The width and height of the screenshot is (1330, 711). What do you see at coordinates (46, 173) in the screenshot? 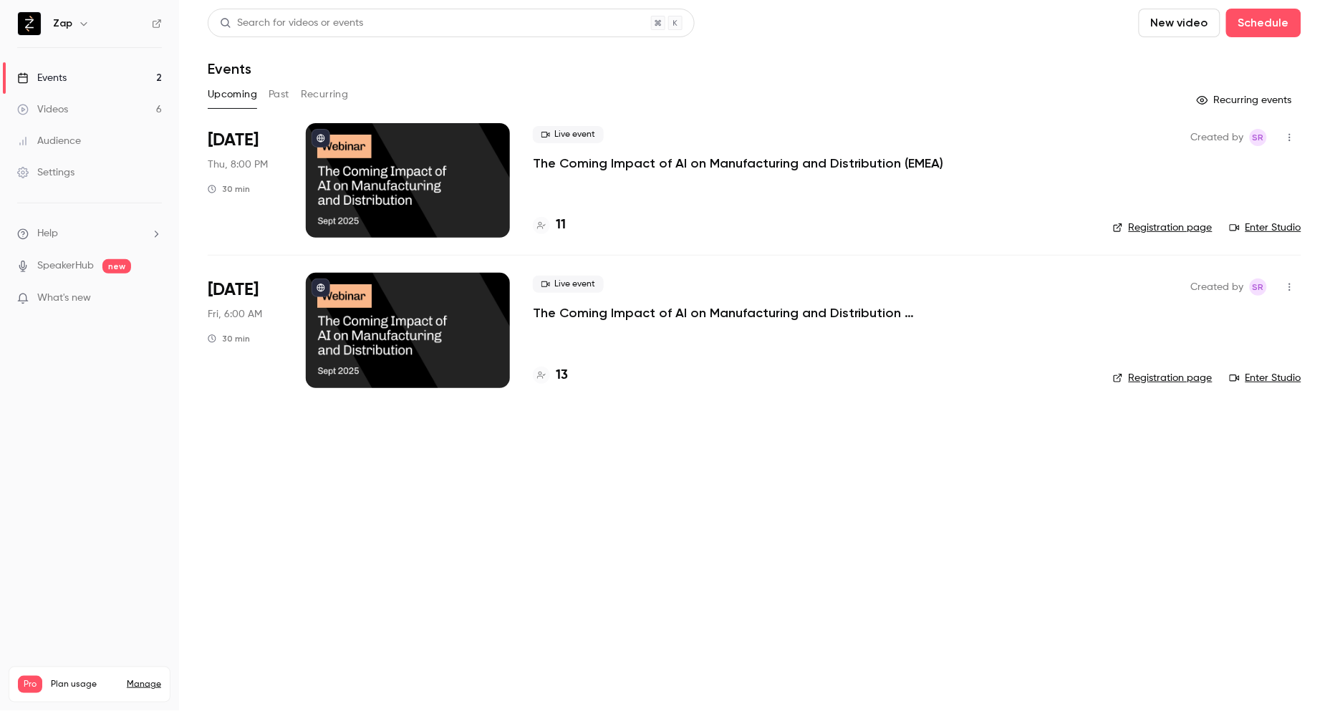
I see `div: Settings` at bounding box center [46, 173].